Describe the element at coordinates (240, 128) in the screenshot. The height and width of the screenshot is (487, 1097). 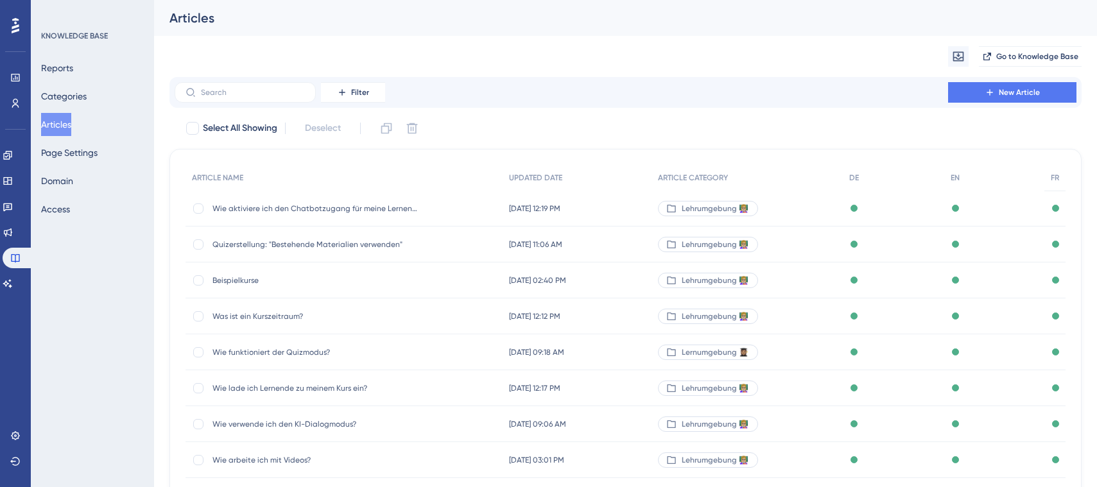
I see `span: Select All Showing` at that location.